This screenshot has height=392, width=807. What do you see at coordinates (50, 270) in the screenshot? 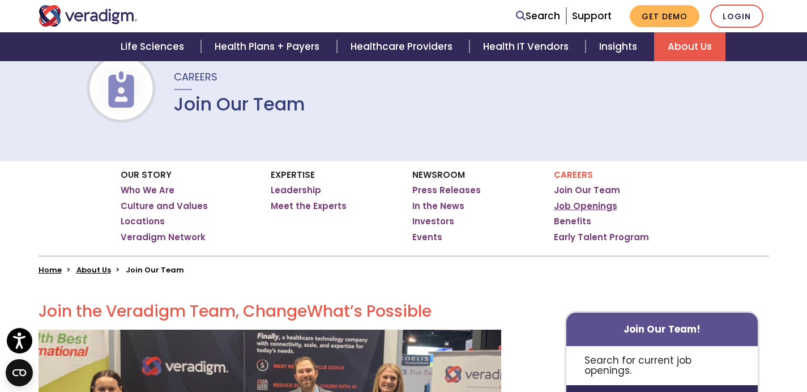
I see `a: Home` at bounding box center [50, 270].